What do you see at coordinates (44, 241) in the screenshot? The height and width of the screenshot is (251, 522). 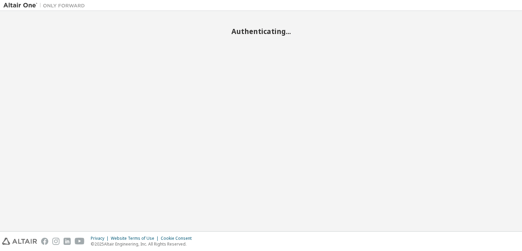 I see `img: facebook.svg` at bounding box center [44, 241].